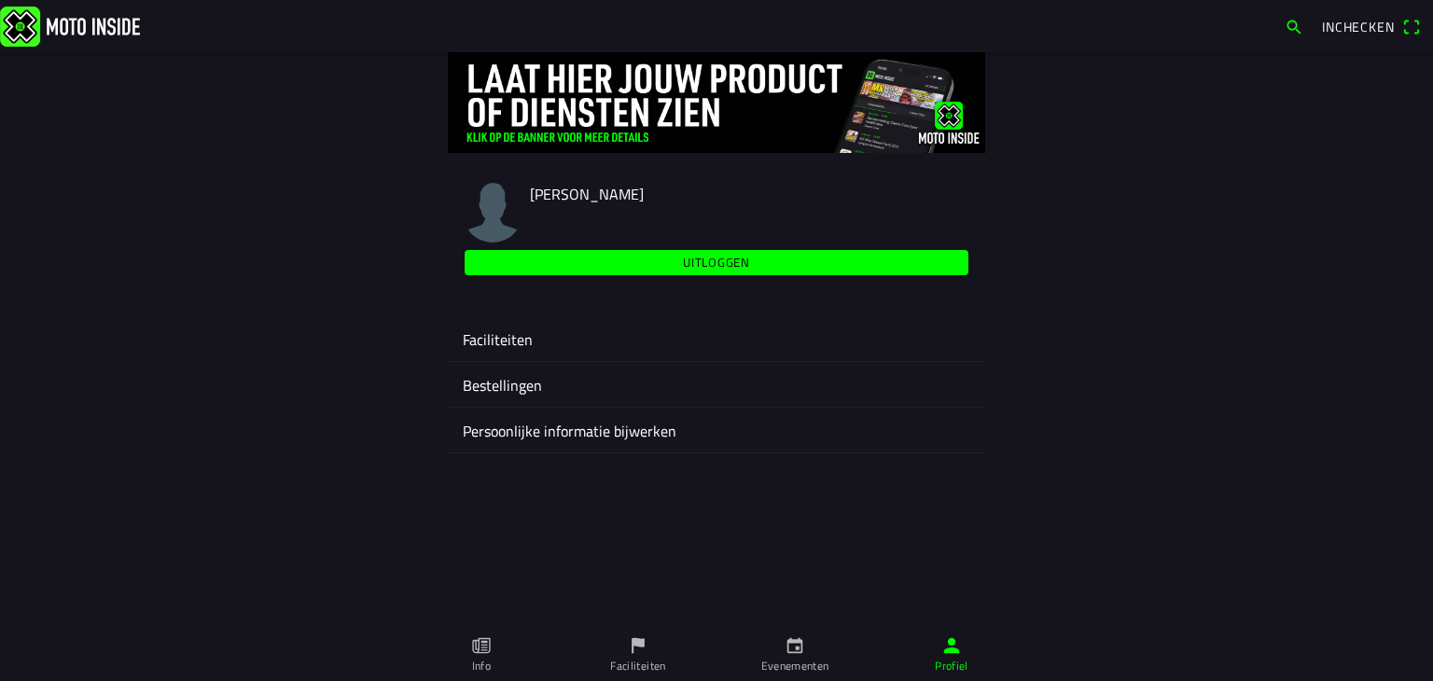 This screenshot has height=681, width=1433. What do you see at coordinates (952, 646) in the screenshot?
I see `ion-icon: person` at bounding box center [952, 646].